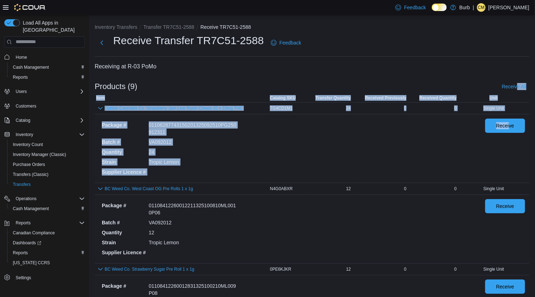 The image size is (535, 297). I want to click on a: Inventory Manager (Classic), so click(39, 154).